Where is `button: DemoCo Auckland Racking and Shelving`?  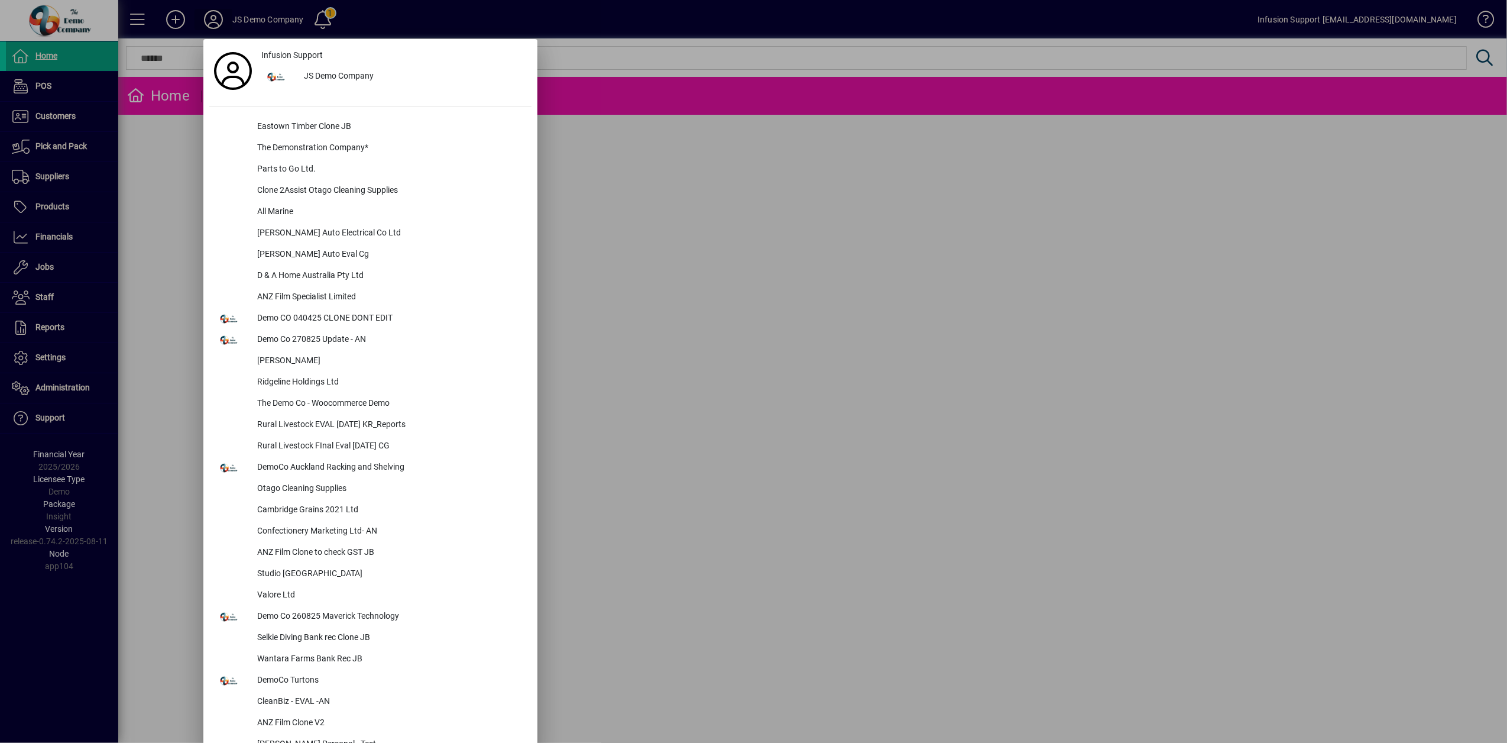
button: DemoCo Auckland Racking and Shelving is located at coordinates (370, 468).